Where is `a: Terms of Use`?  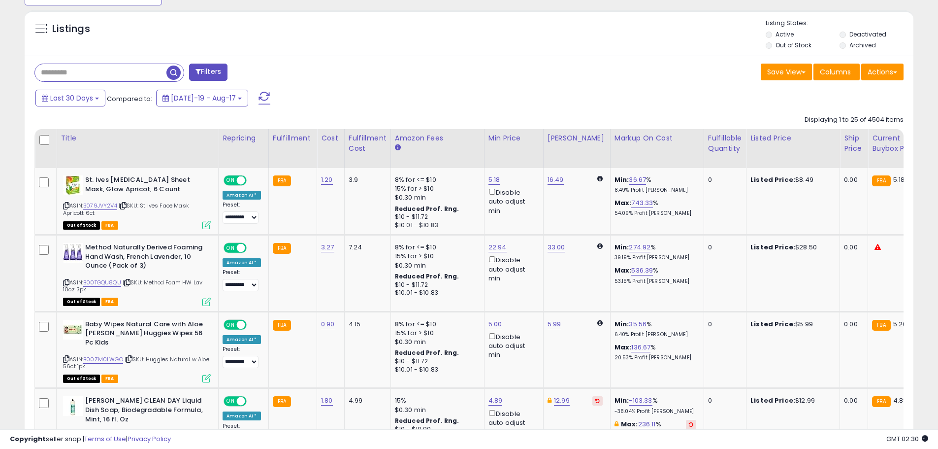 a: Terms of Use is located at coordinates (105, 438).